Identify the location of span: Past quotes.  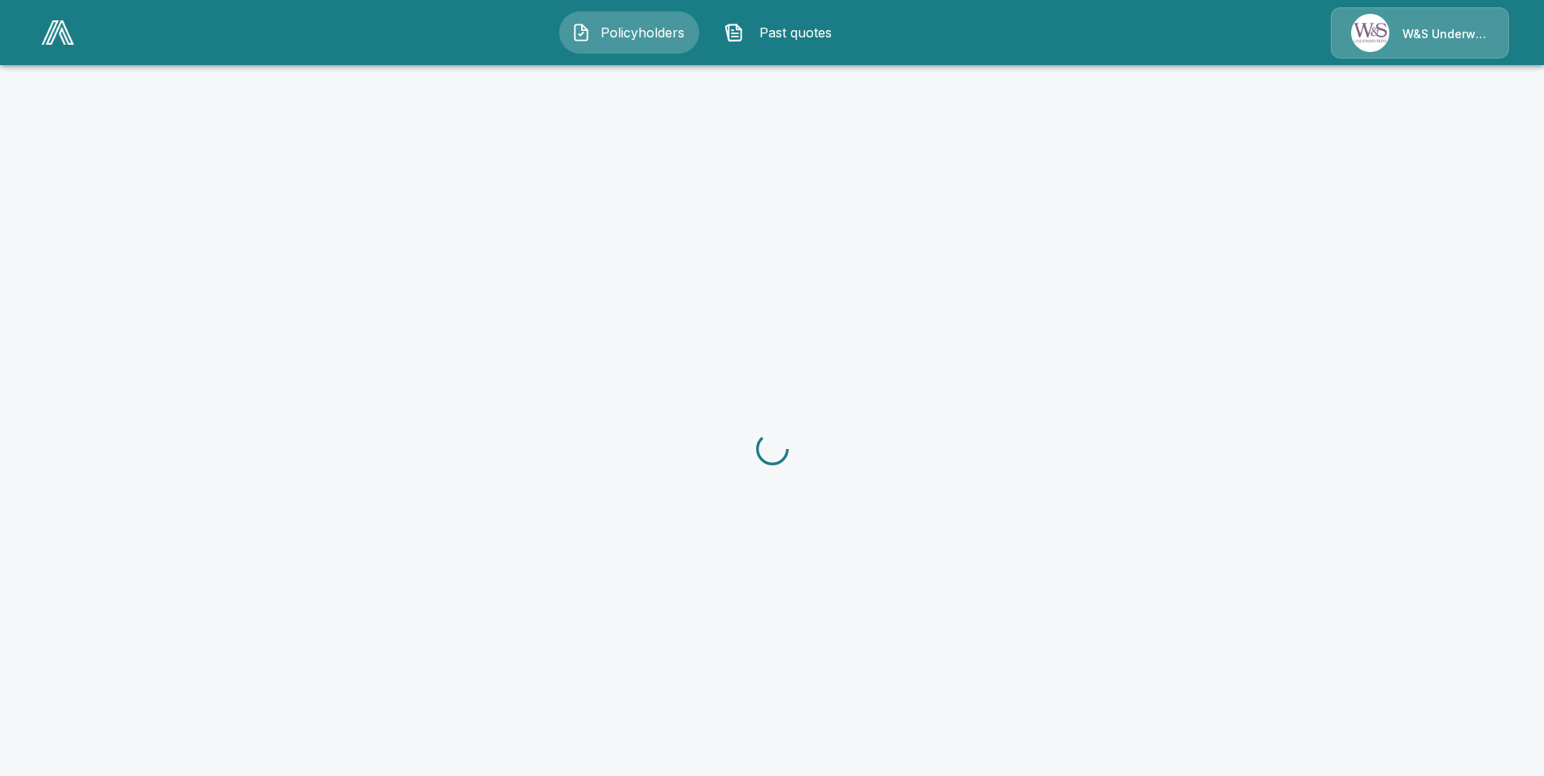
(795, 33).